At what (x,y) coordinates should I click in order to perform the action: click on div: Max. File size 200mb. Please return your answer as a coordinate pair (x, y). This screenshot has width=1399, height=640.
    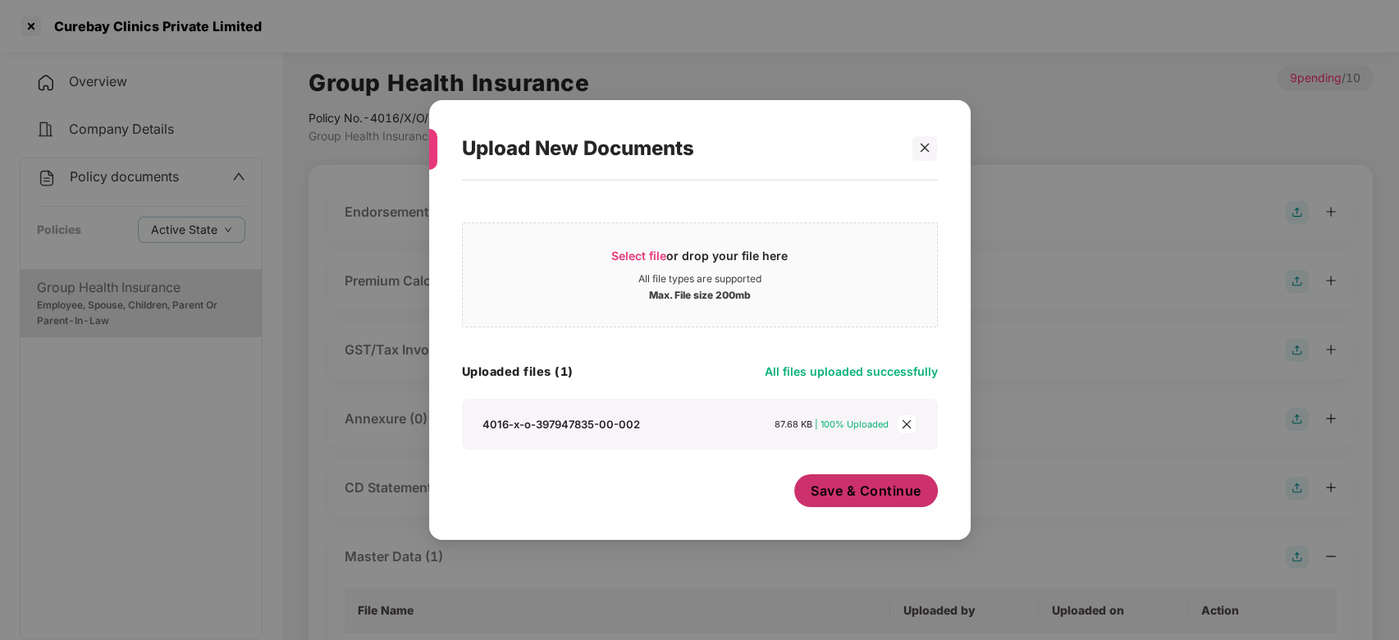
    Looking at the image, I should click on (700, 294).